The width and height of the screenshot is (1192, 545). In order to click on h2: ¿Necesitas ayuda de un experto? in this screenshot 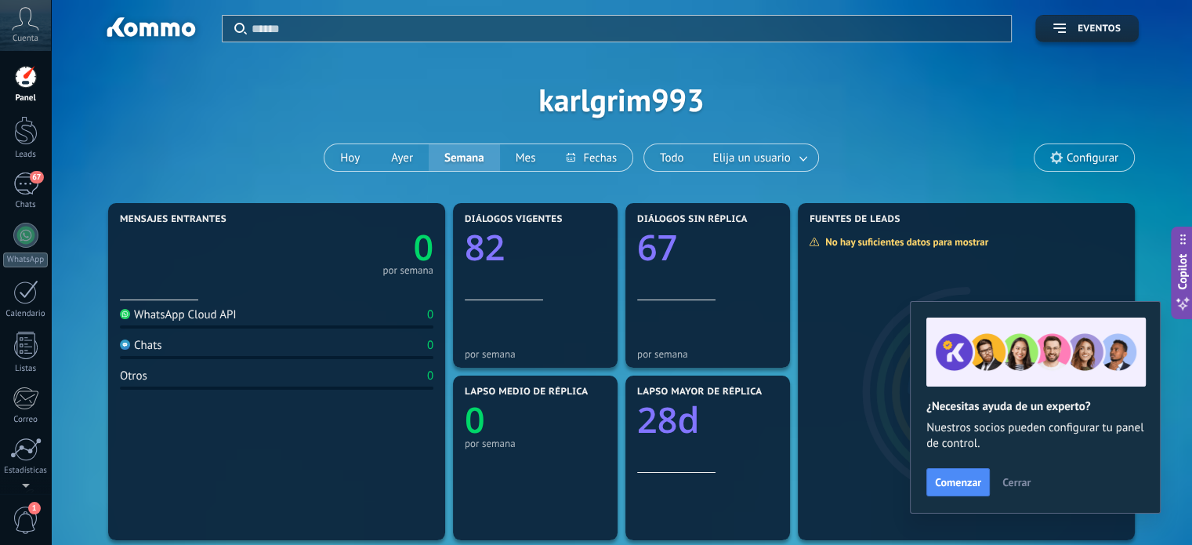, I will do `click(1035, 406)`.